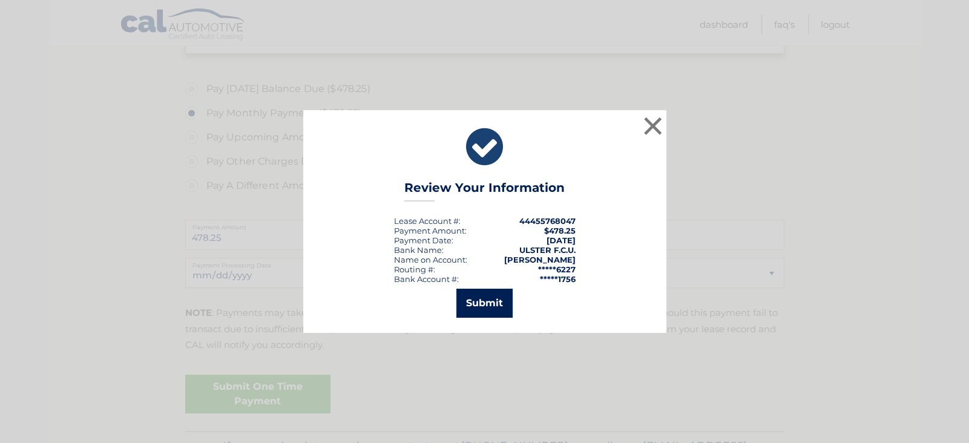 The width and height of the screenshot is (969, 443). I want to click on div: Bank Account #:, so click(426, 279).